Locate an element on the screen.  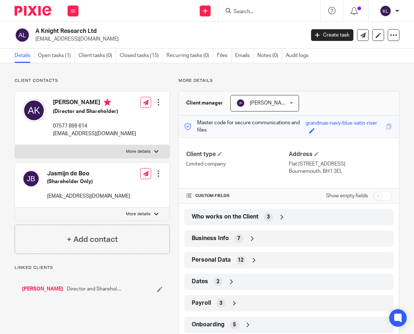
label: Show empty fields is located at coordinates (347, 196).